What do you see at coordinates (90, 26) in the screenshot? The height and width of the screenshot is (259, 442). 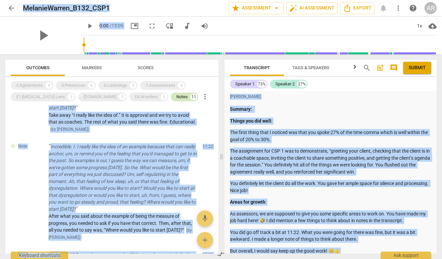 I see `button: Play` at bounding box center [90, 26].